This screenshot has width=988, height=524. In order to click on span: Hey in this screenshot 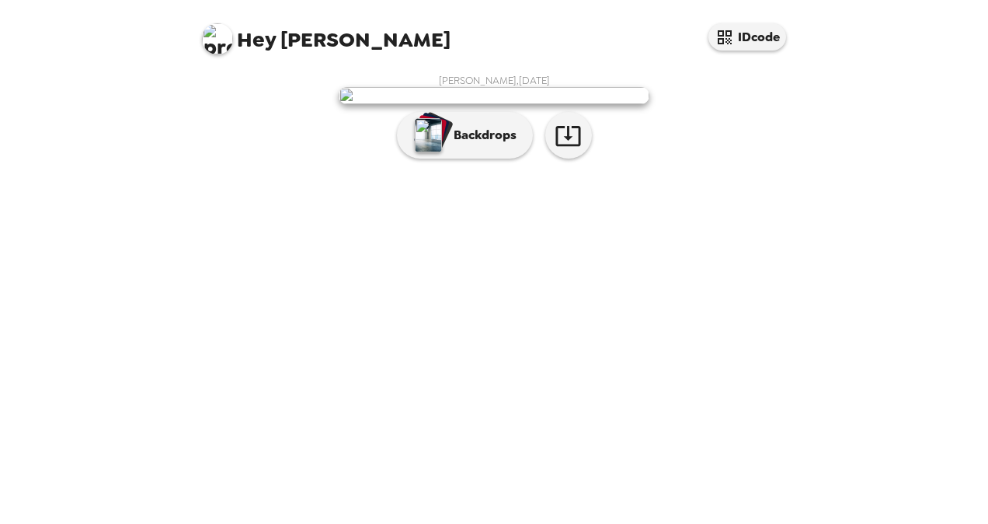, I will do `click(256, 40)`.